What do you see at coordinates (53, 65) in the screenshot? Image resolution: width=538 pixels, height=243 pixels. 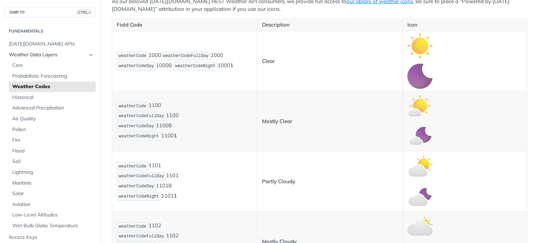 I see `span: Core` at bounding box center [53, 65].